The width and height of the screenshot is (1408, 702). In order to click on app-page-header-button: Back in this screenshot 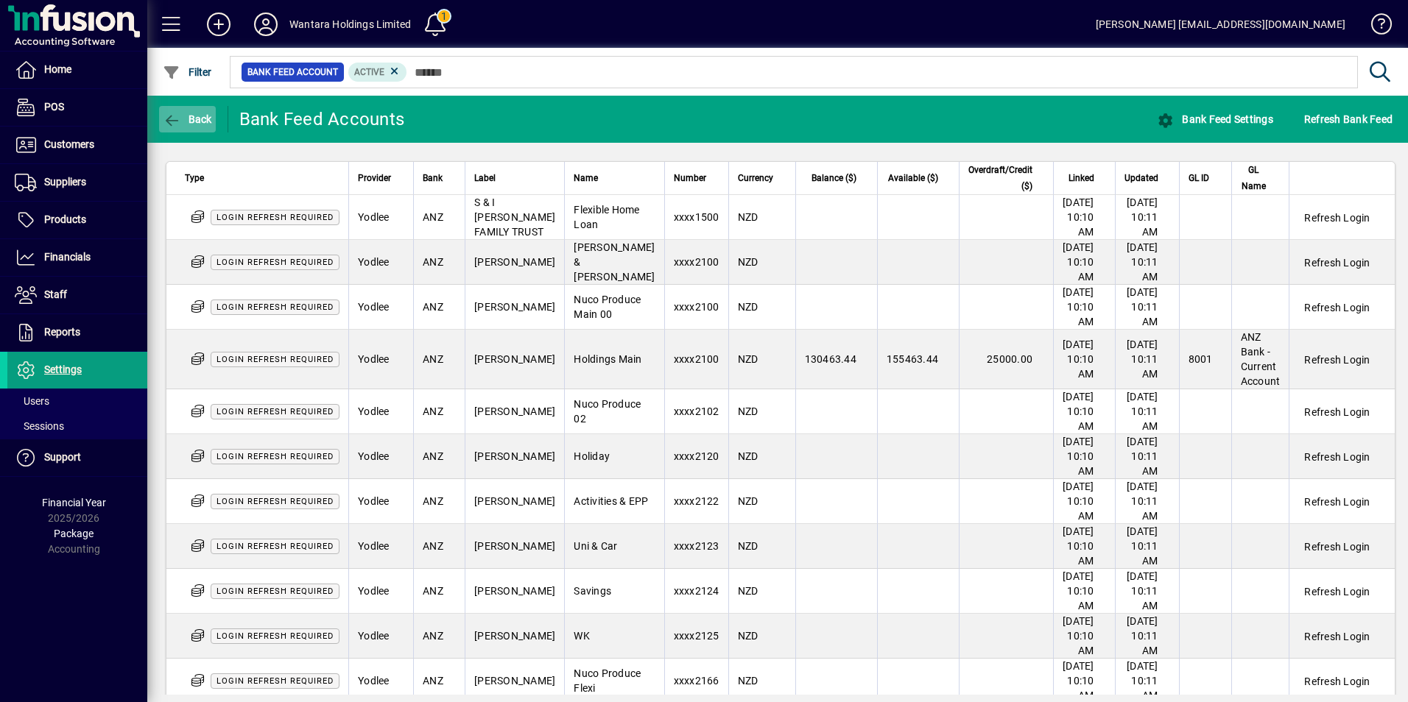, I will do `click(188, 119)`.